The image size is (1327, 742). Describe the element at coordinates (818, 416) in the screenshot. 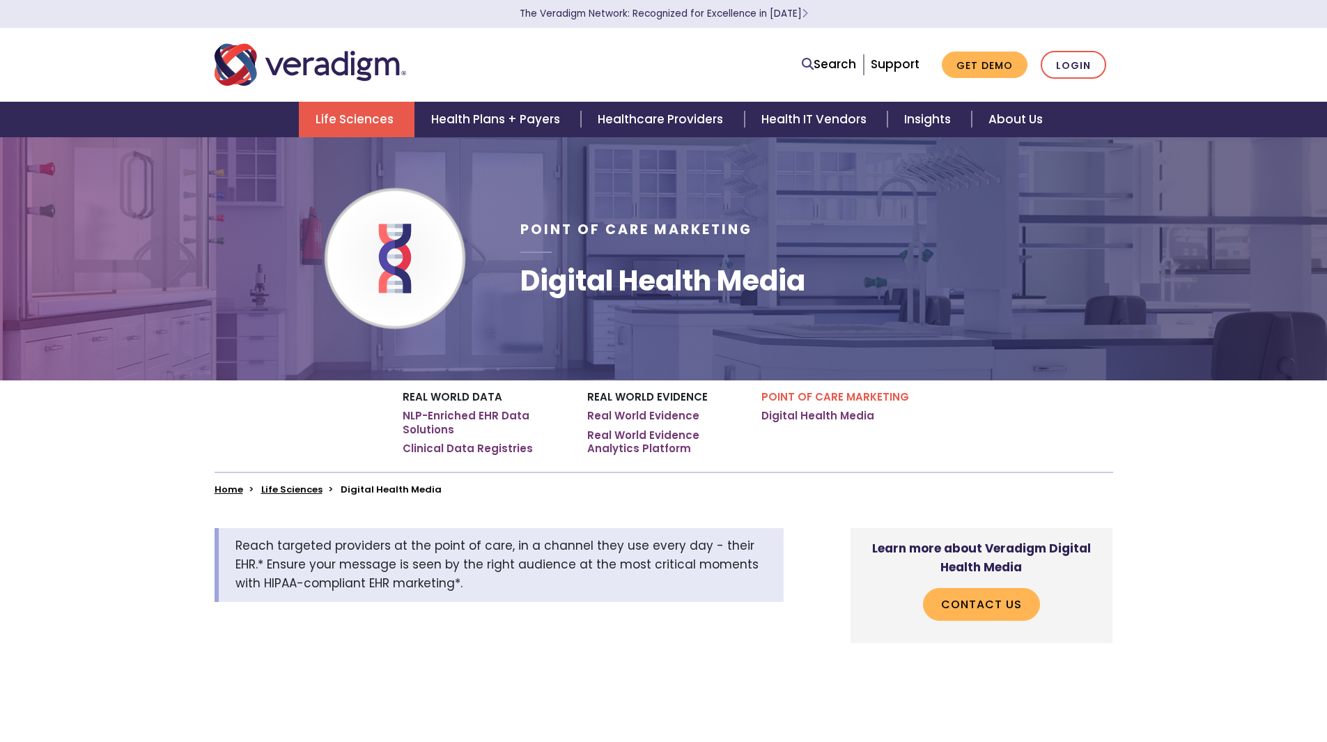

I see `a: Digital Health Media` at that location.